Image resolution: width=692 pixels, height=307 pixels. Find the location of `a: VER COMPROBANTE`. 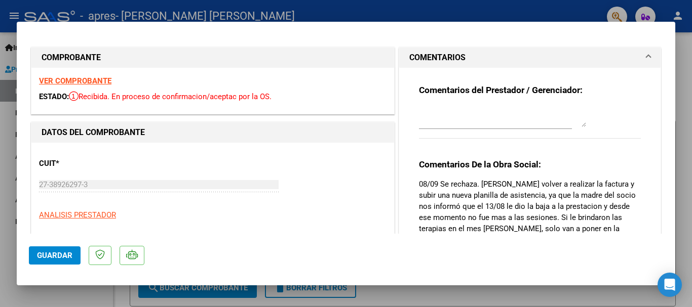

a: VER COMPROBANTE is located at coordinates (75, 81).